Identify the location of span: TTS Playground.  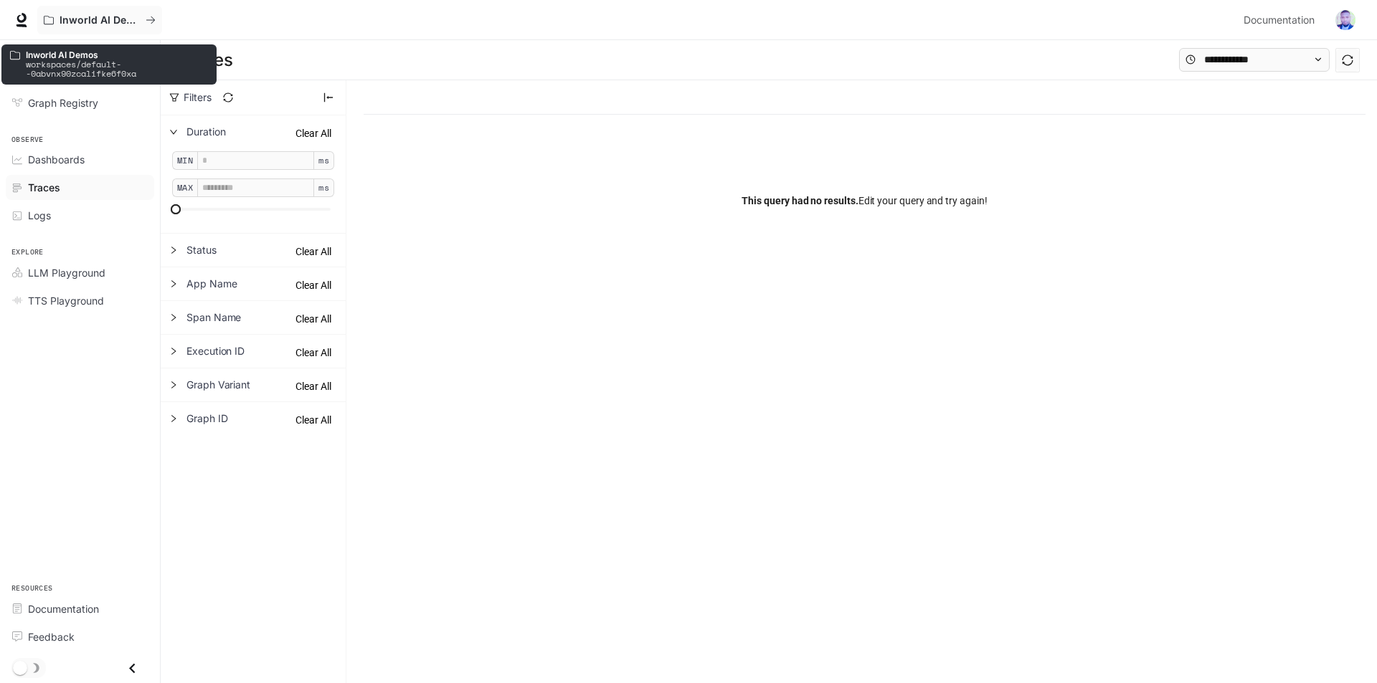
(66, 300).